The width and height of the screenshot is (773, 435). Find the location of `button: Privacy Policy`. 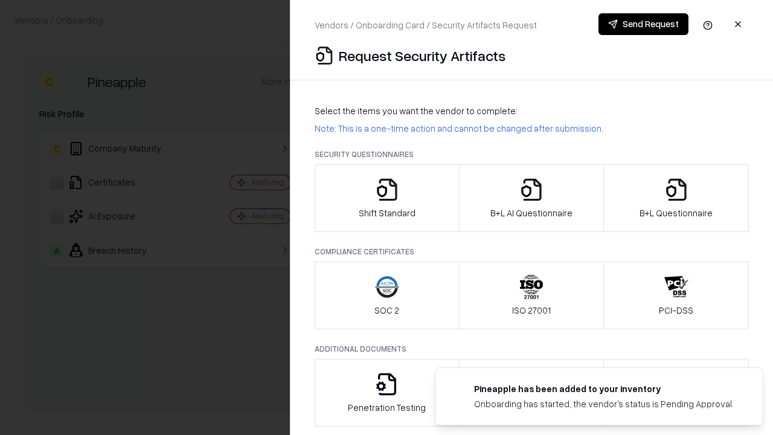

button: Privacy Policy is located at coordinates (531, 392).